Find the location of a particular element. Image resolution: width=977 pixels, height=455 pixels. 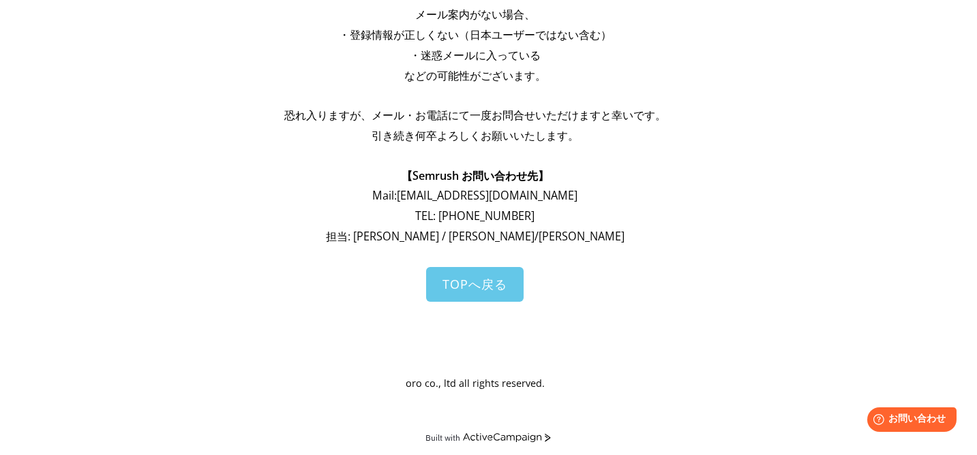

span: 恐れ入りますが、メール・お電話にて一度お問合せいただけますと幸いです。 is located at coordinates (475, 115).